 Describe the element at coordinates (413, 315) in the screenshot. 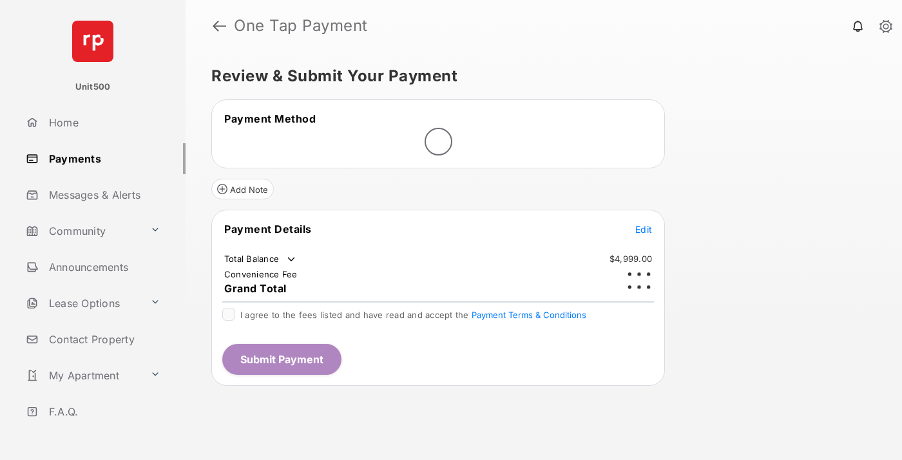

I see `span: I agree to the fees listed and have read and accept the` at that location.